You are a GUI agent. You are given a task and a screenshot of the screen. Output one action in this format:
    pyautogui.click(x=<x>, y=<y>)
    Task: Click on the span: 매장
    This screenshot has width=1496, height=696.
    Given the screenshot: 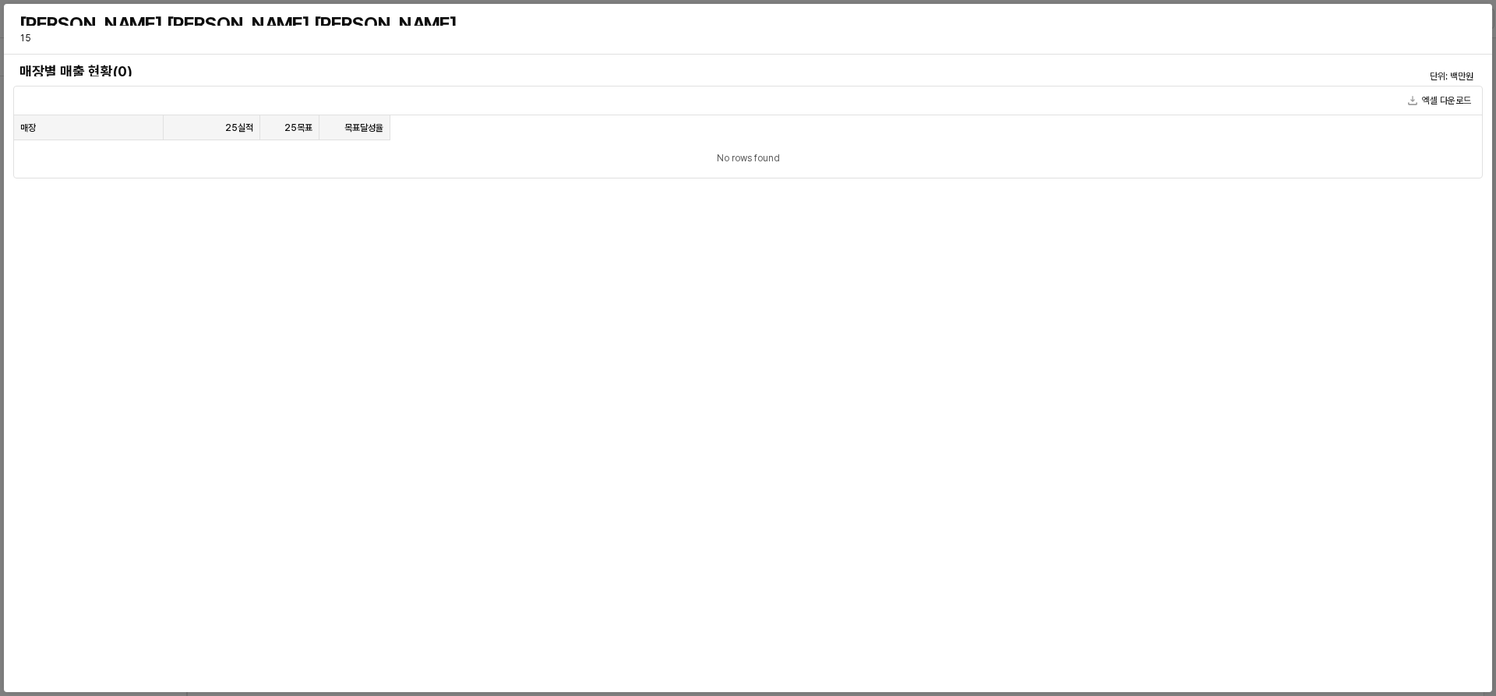 What is the action you would take?
    pyautogui.click(x=28, y=128)
    